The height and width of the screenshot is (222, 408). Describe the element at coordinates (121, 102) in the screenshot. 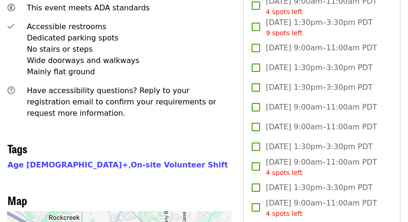

I see `span: Have accessibility questions? Reply to your registration email to confirm your requirements or re...` at that location.